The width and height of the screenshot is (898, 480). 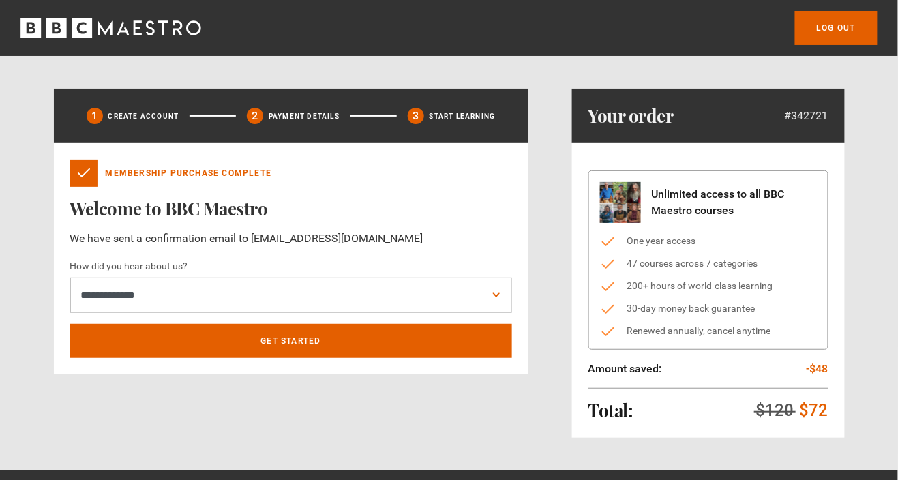 I want to click on div: 2, so click(x=255, y=116).